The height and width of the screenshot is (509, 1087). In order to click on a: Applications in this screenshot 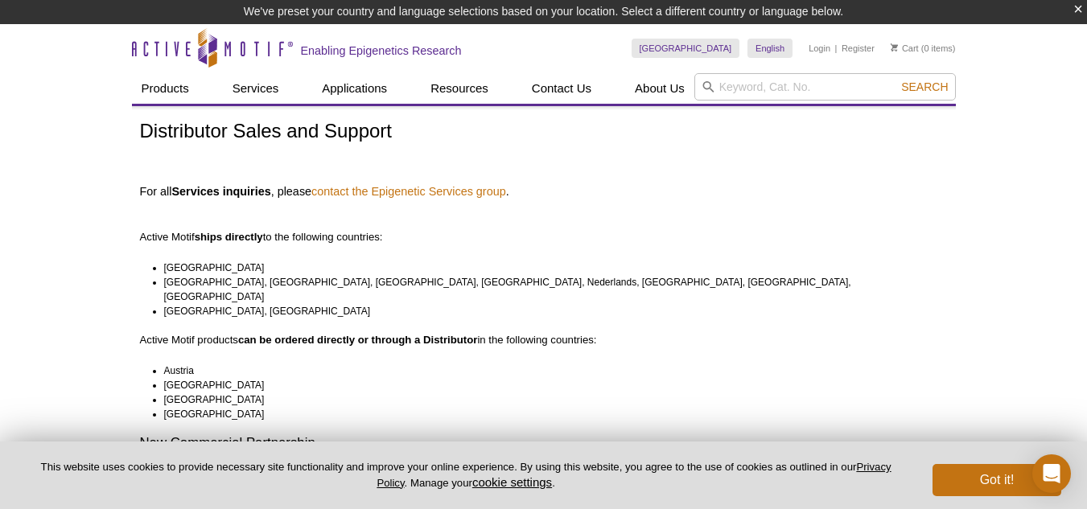, I will do `click(354, 89)`.